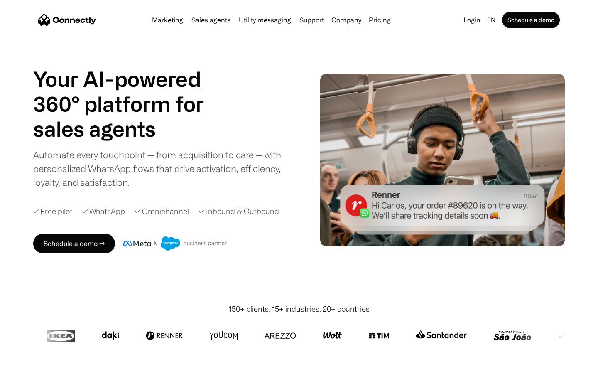 This screenshot has width=598, height=374. Describe the element at coordinates (74, 243) in the screenshot. I see `a: Schedule a demo →` at that location.